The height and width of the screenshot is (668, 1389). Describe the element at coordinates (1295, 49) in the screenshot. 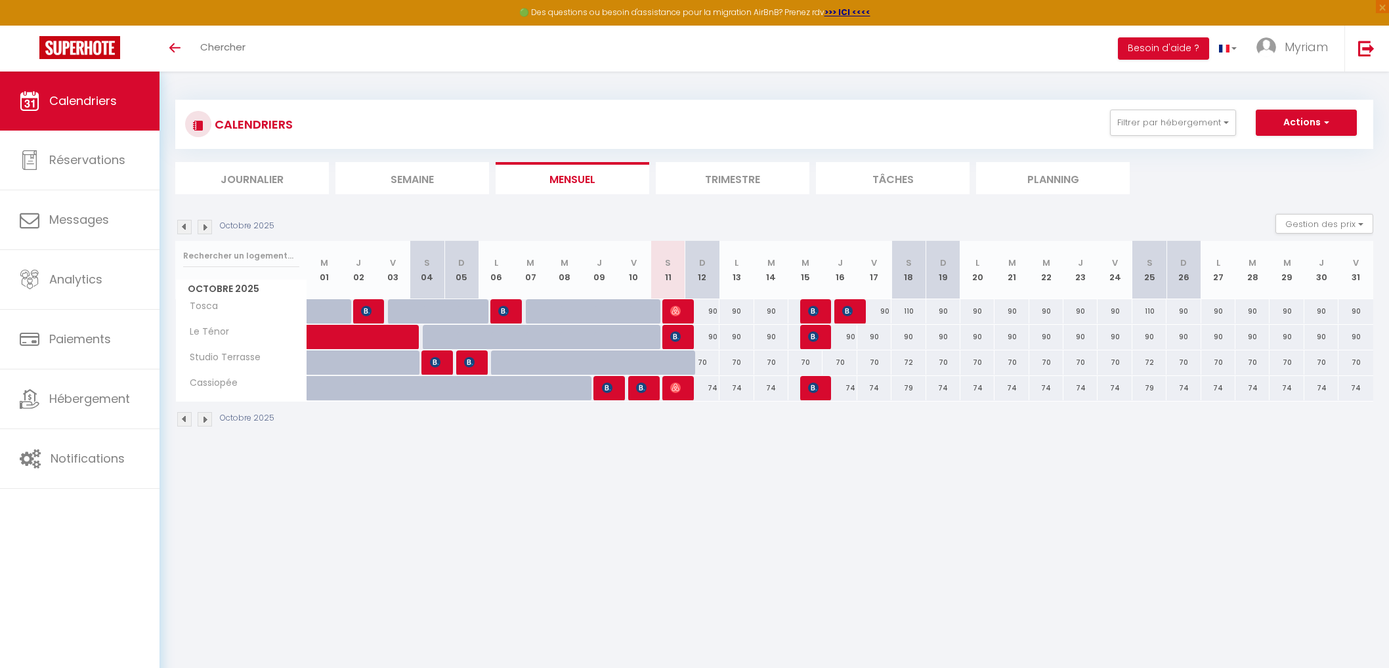

I see `a: ... Myriam` at that location.